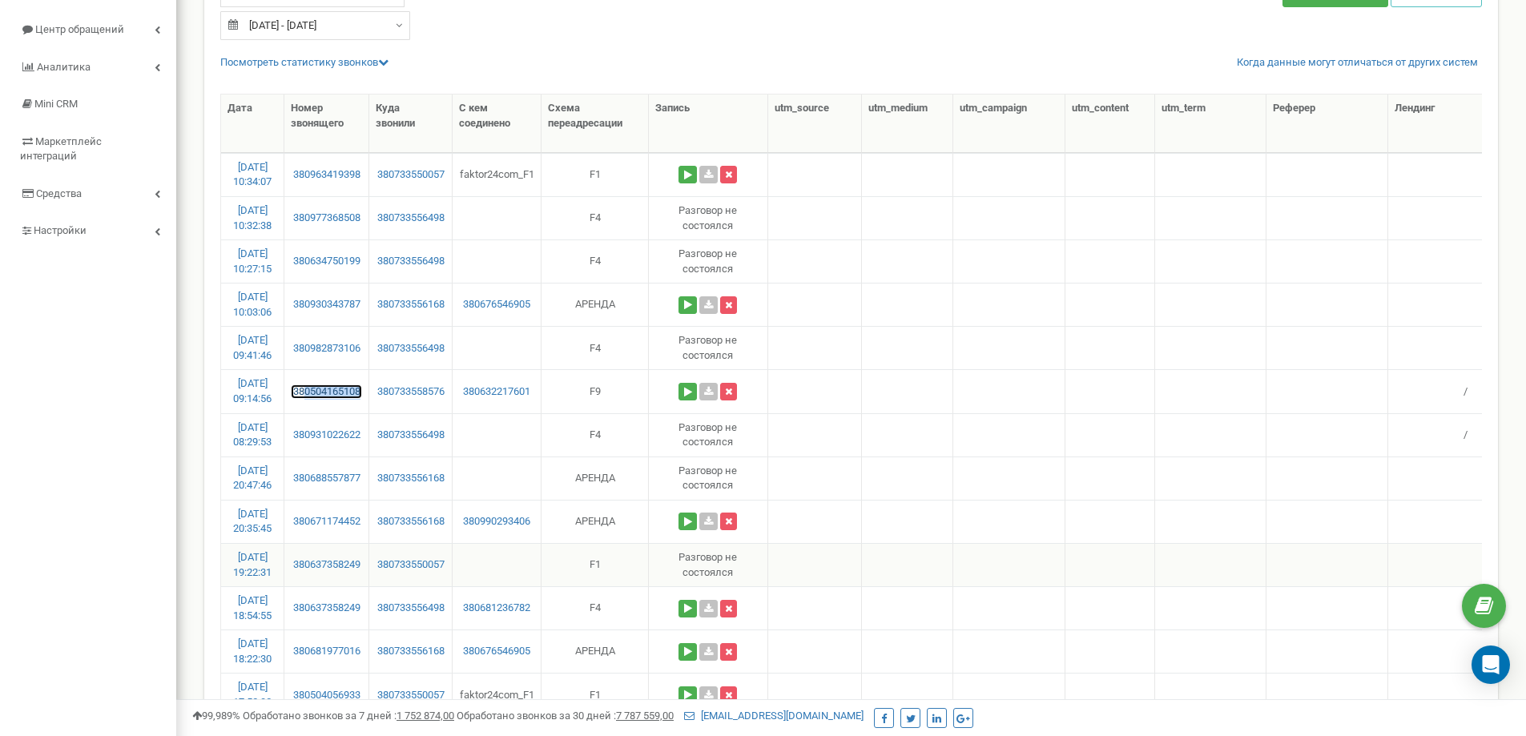 The height and width of the screenshot is (736, 1526). Describe the element at coordinates (1009, 123) in the screenshot. I see `th: utm_campaign` at that location.